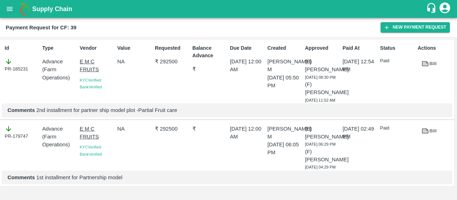 Image resolution: width=457 pixels, height=200 pixels. What do you see at coordinates (247, 48) in the screenshot?
I see `p: Due Date` at bounding box center [247, 48].